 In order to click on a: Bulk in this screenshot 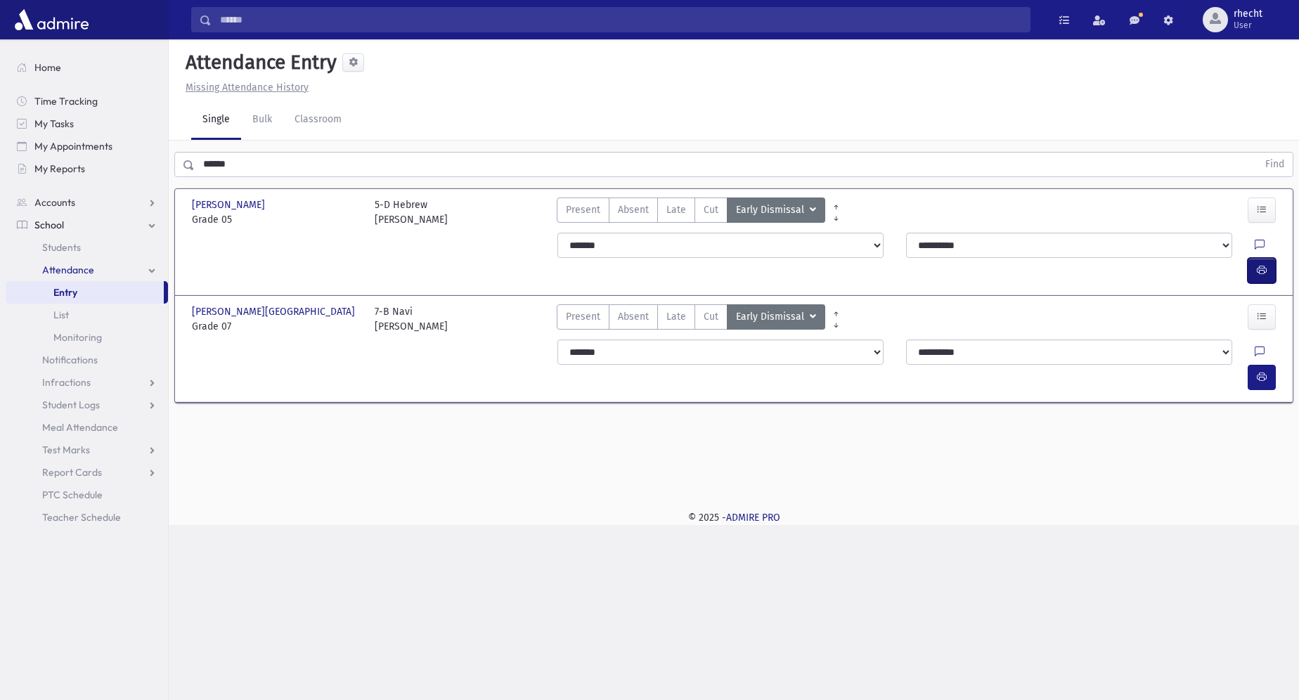, I will do `click(262, 120)`.